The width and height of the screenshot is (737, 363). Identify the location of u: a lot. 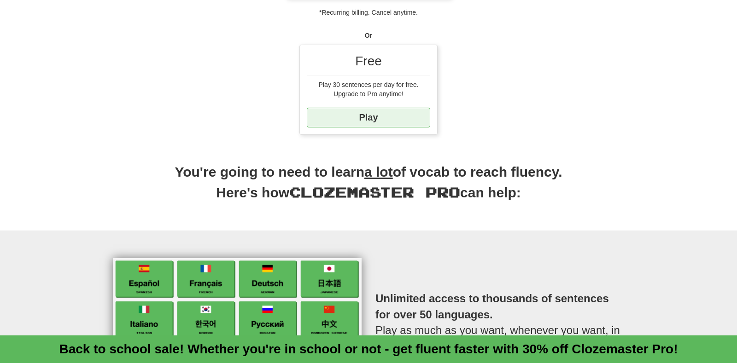
(379, 172).